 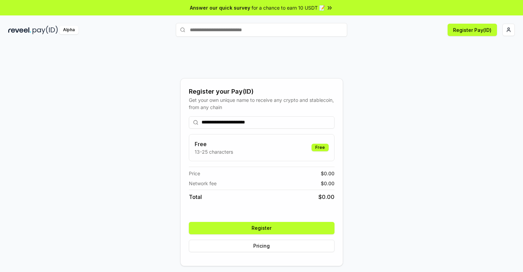 What do you see at coordinates (20, 30) in the screenshot?
I see `img: reveel_dark` at bounding box center [20, 30].